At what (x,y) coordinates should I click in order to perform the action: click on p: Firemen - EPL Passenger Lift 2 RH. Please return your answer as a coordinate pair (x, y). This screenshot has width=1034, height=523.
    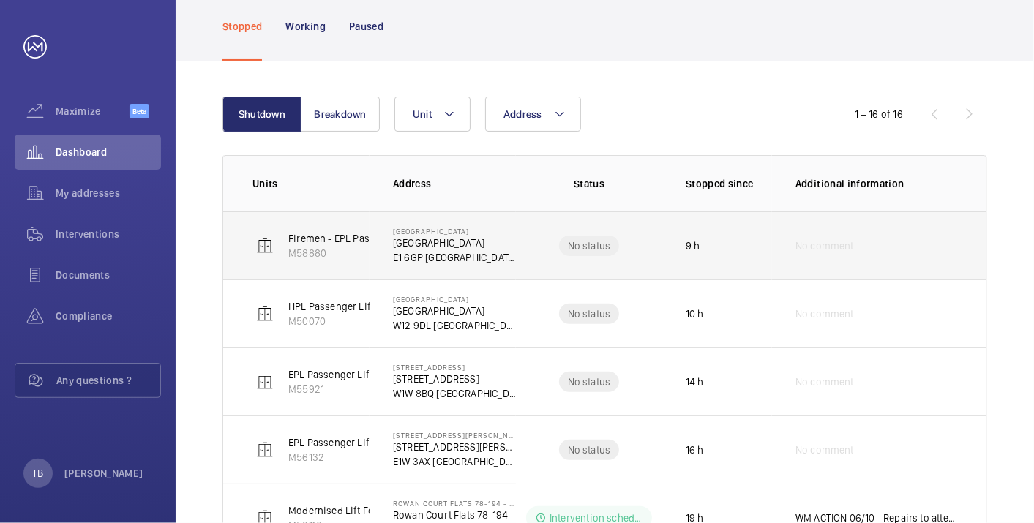
    Looking at the image, I should click on (365, 239).